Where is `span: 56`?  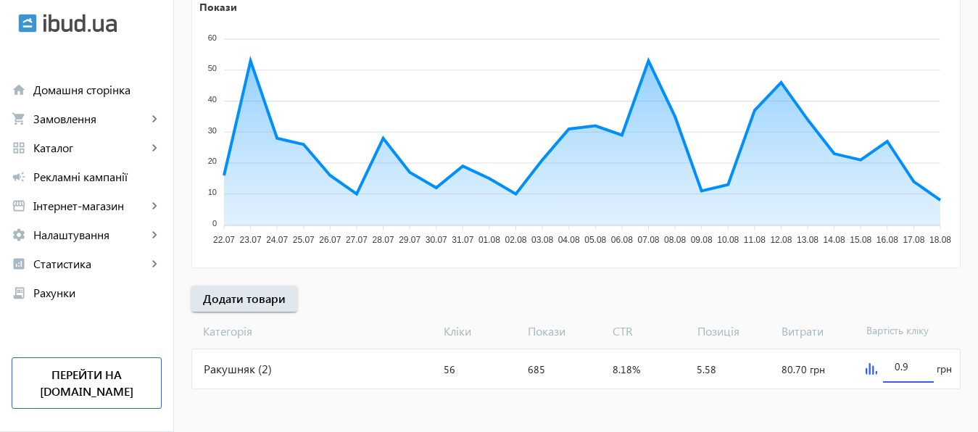
span: 56 is located at coordinates (449, 369).